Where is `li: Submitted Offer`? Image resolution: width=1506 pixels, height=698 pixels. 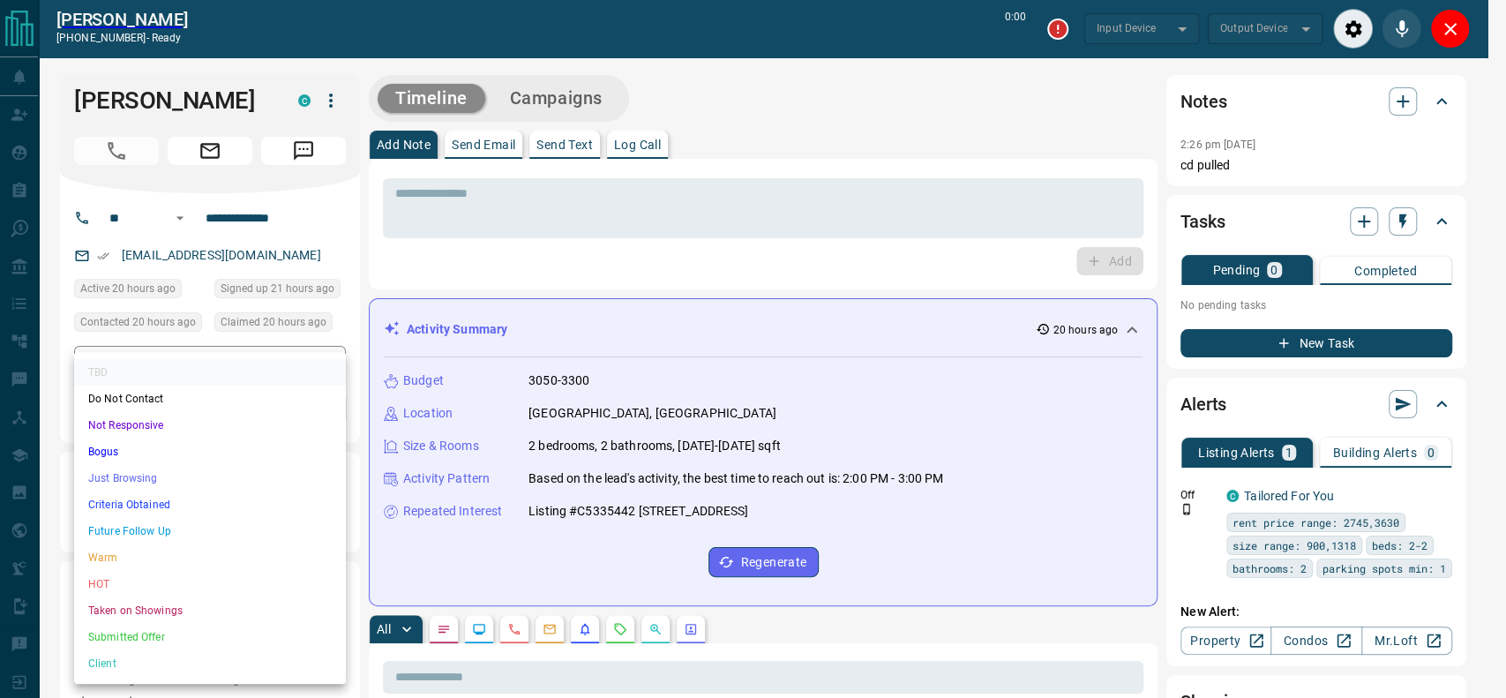 li: Submitted Offer is located at coordinates (210, 637).